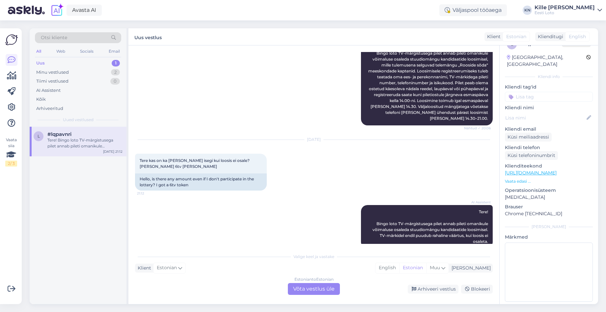 This screenshot has width=606, height=312. What do you see at coordinates (61, 51) in the screenshot?
I see `div: Web` at bounding box center [61, 51].